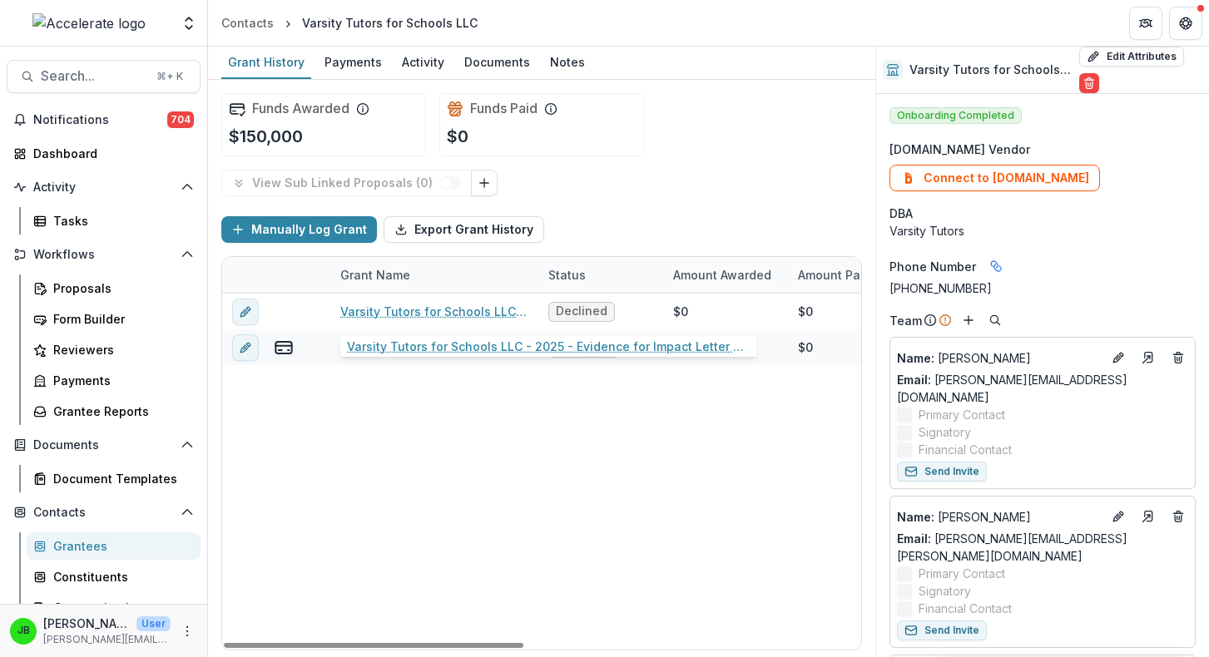 The image size is (1209, 657). What do you see at coordinates (345, 183) in the screenshot?
I see `p: View Sub Linked Proposals ( 0 )` at bounding box center [345, 183].